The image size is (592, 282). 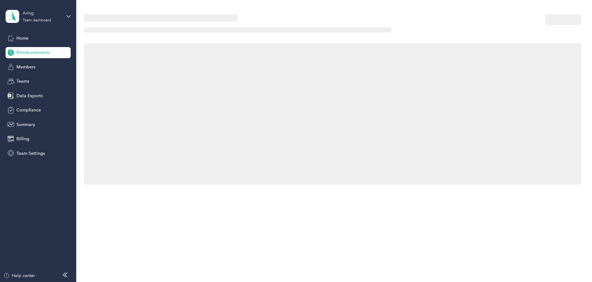 I want to click on span: Home, so click(x=22, y=38).